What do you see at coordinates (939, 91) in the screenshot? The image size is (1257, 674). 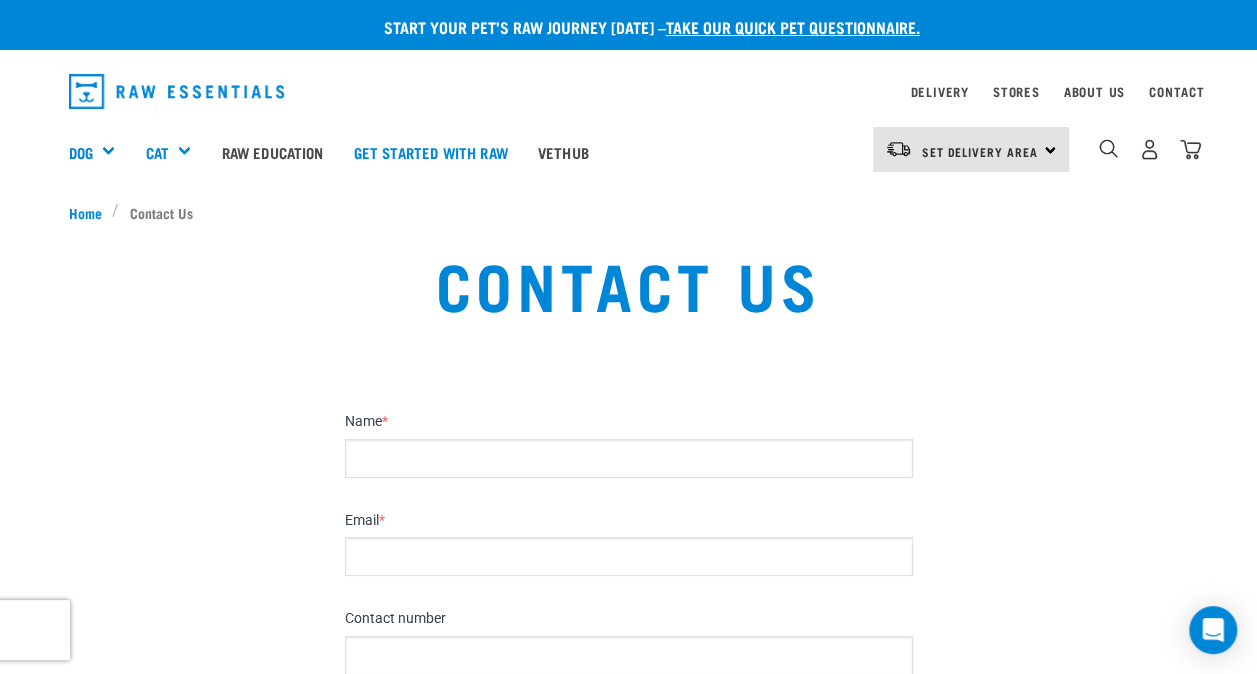 I see `a: Delivery` at bounding box center [939, 91].